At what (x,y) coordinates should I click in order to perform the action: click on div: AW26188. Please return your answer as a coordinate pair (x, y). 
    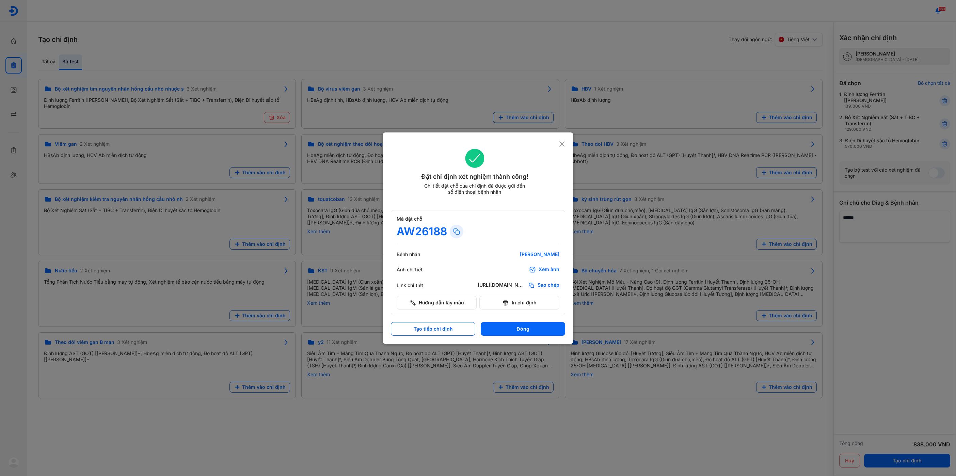
    Looking at the image, I should click on (422, 232).